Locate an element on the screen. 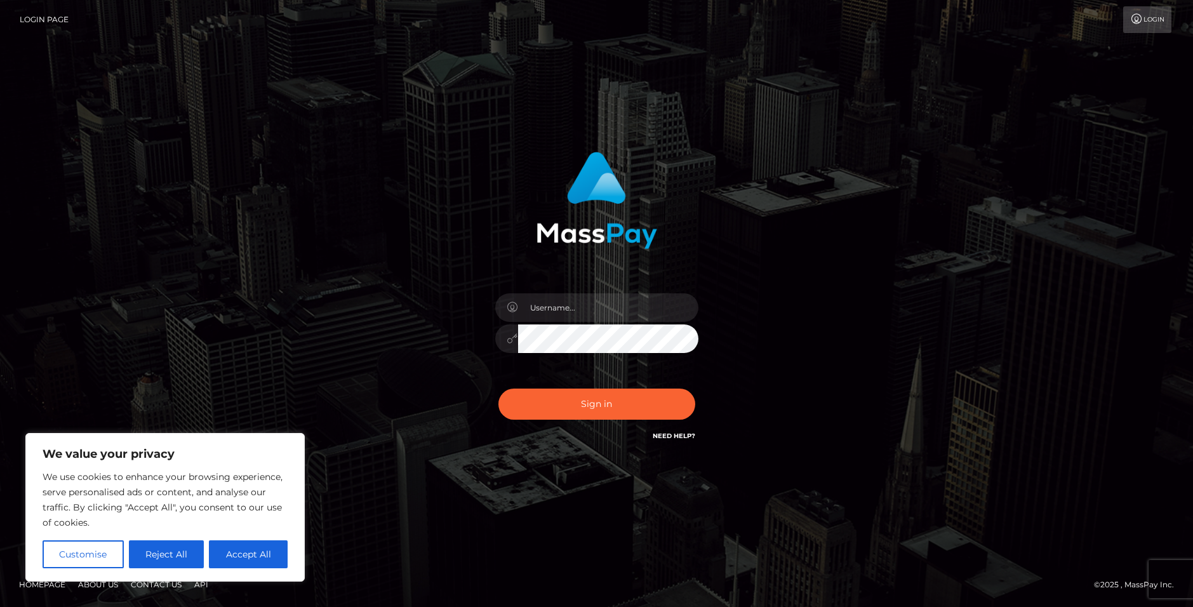 This screenshot has width=1193, height=607. img: MassPay Login is located at coordinates (597, 200).